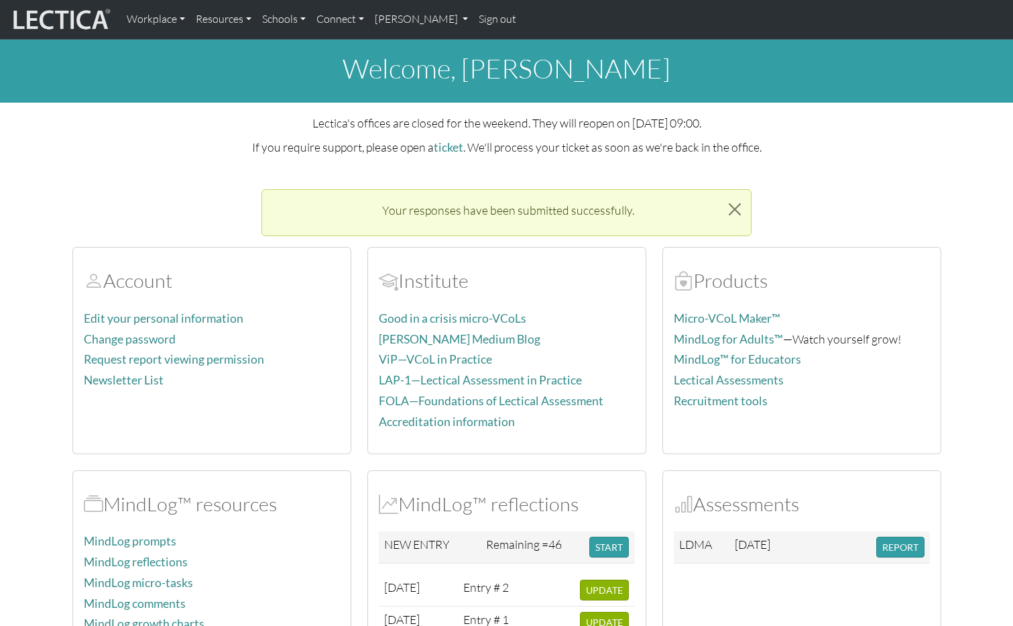 This screenshot has height=626, width=1013. I want to click on td: Entry # 2, so click(488, 590).